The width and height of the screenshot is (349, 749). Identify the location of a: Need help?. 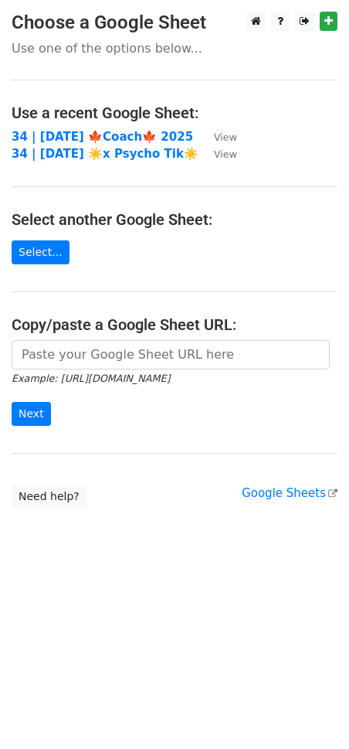
(49, 496).